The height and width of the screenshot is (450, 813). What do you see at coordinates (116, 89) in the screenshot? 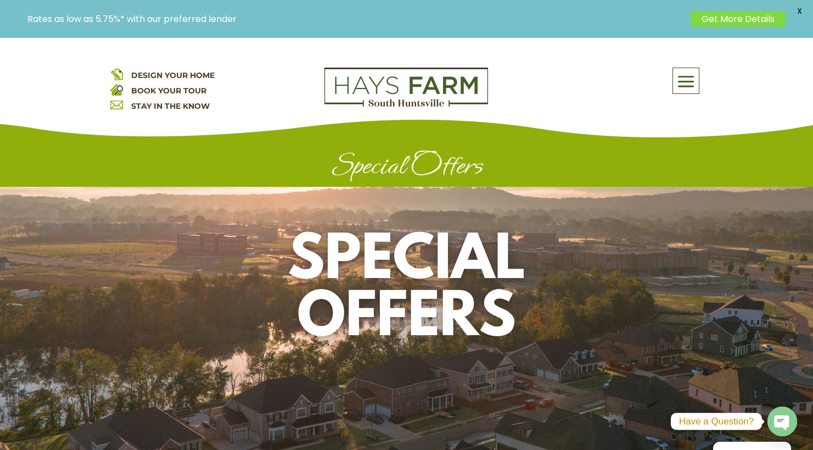
I see `img: book your home tour` at bounding box center [116, 89].